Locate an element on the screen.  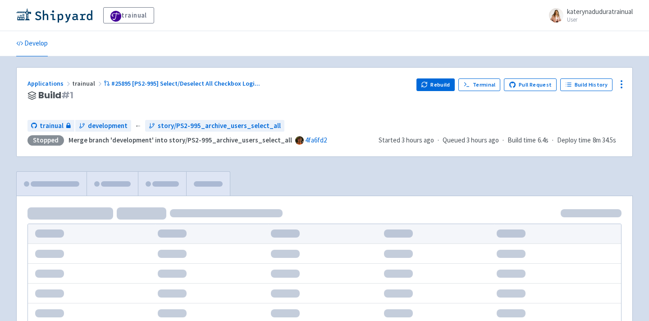
a: development is located at coordinates (103, 126).